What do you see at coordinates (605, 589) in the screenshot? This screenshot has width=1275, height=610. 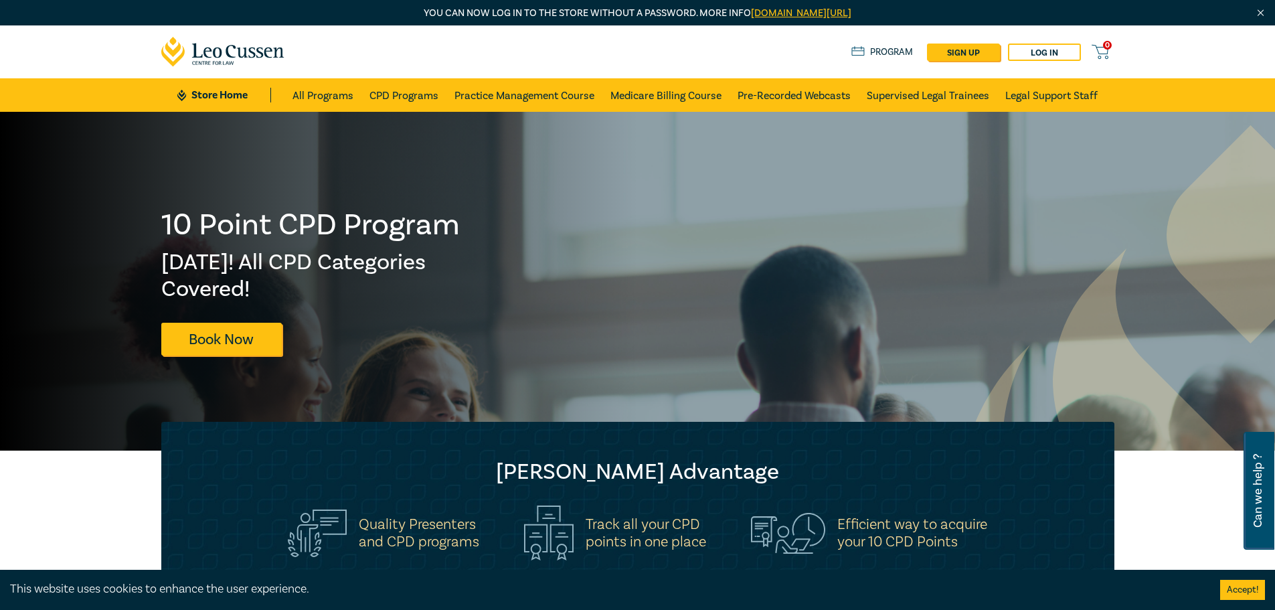 I see `div: This website uses cookies to enhance the user experience.` at bounding box center [605, 589].